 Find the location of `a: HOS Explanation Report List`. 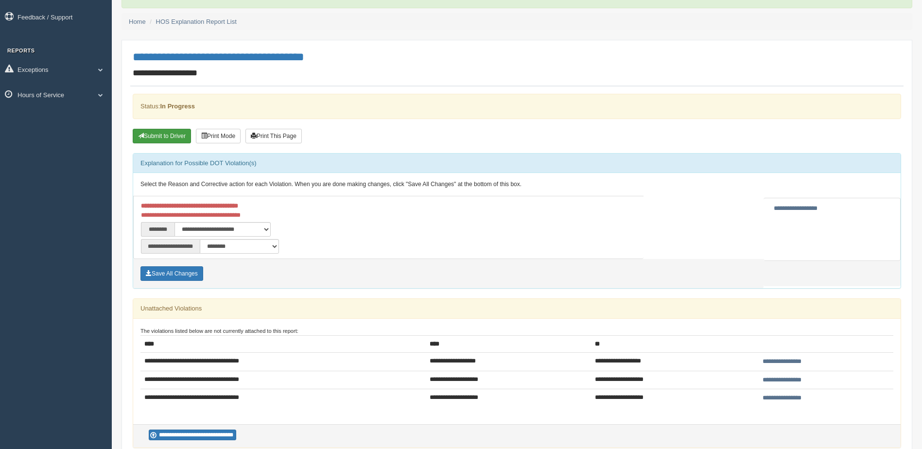

a: HOS Explanation Report List is located at coordinates (196, 21).